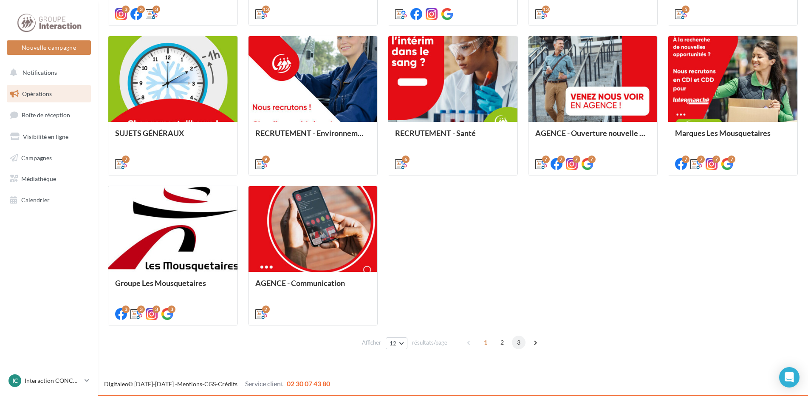 The image size is (808, 396). Describe the element at coordinates (173, 137) in the screenshot. I see `div: SUJETS GÉNÉRAUX` at that location.